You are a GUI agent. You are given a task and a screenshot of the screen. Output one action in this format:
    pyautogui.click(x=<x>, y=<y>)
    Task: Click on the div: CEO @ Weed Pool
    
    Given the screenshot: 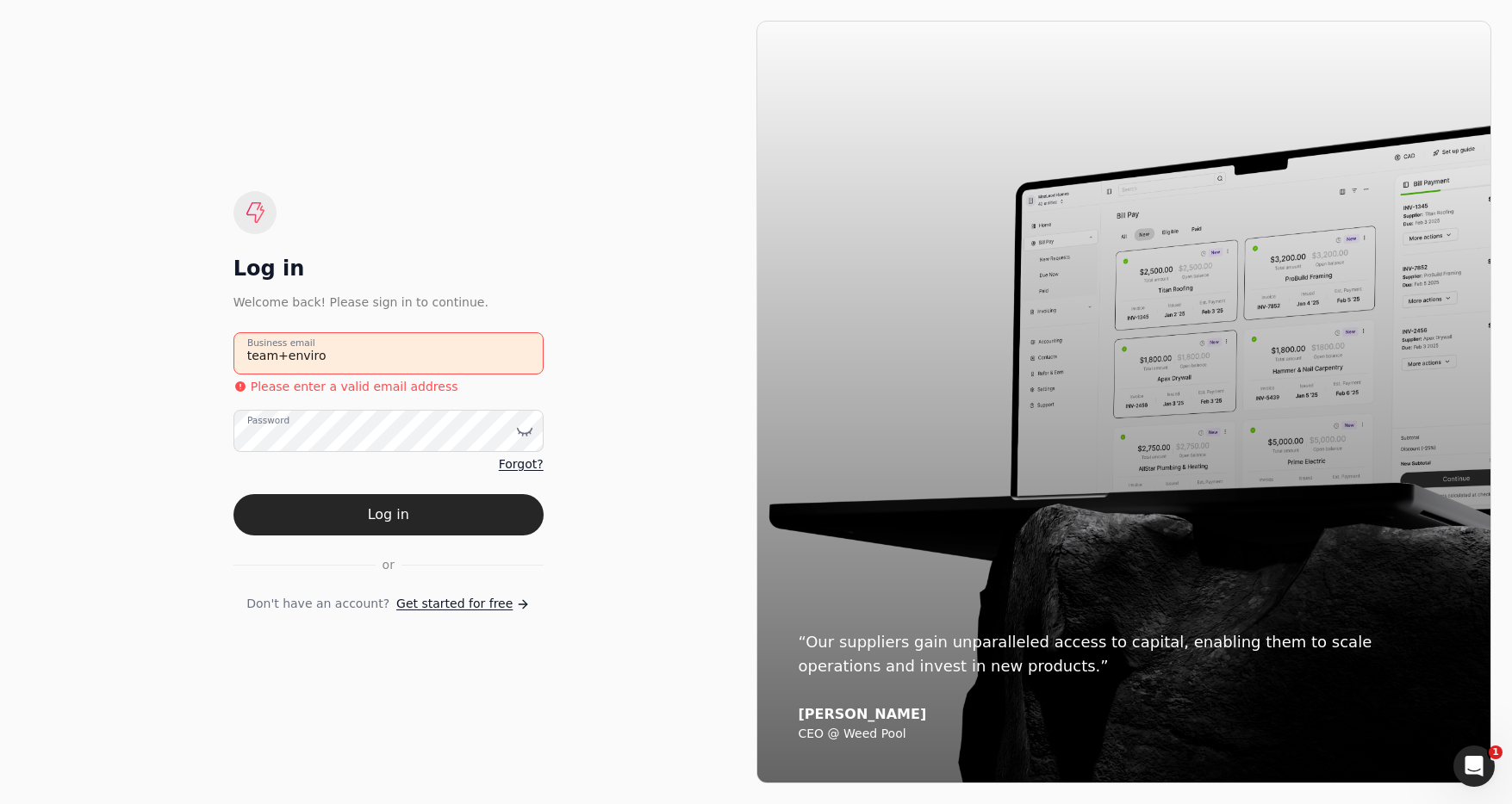 What is the action you would take?
    pyautogui.click(x=1124, y=734)
    